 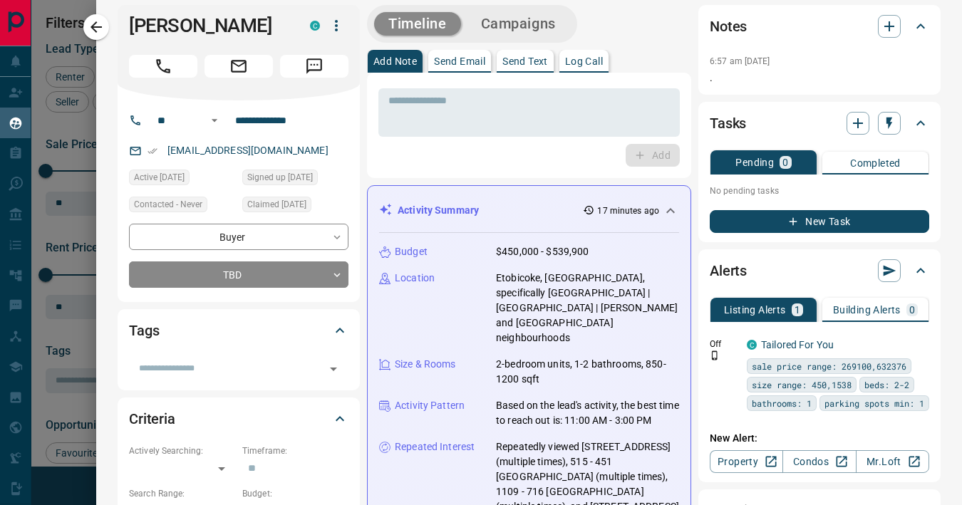 I want to click on p: Building Alerts, so click(x=867, y=310).